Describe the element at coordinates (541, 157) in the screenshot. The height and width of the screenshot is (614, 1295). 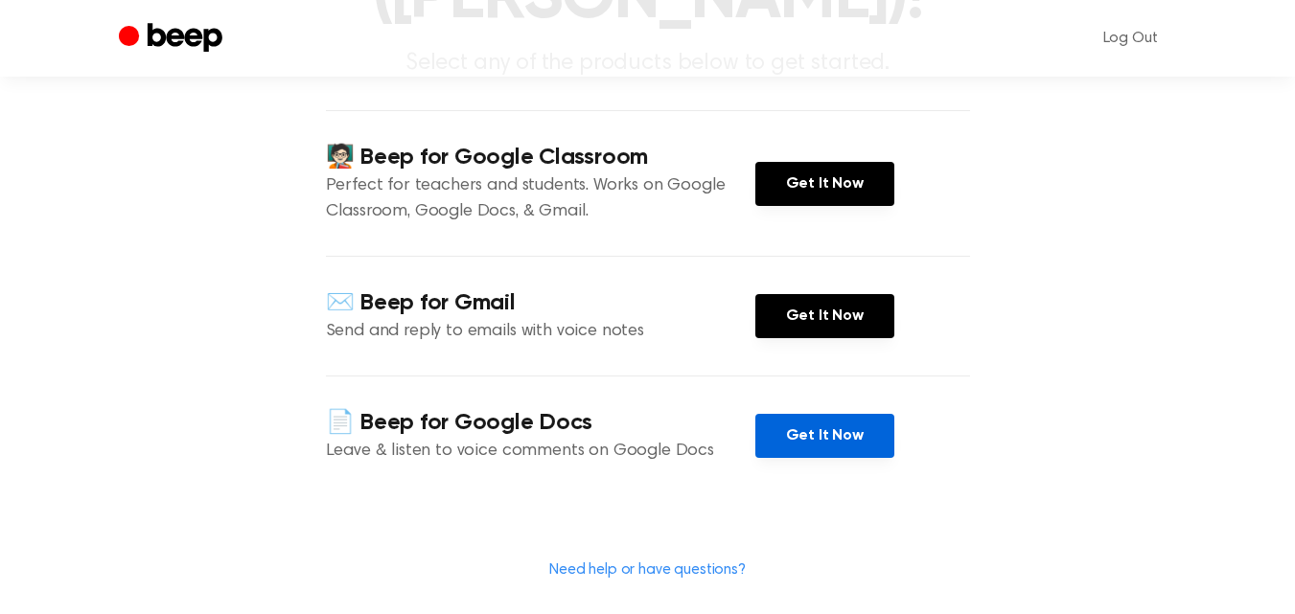
I see `h4: 🧑🏻‍🏫 Beep for Google Classroom` at that location.